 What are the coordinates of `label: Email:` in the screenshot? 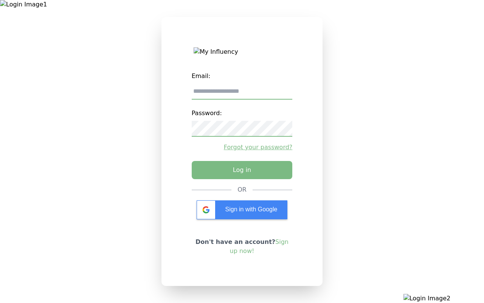 It's located at (242, 76).